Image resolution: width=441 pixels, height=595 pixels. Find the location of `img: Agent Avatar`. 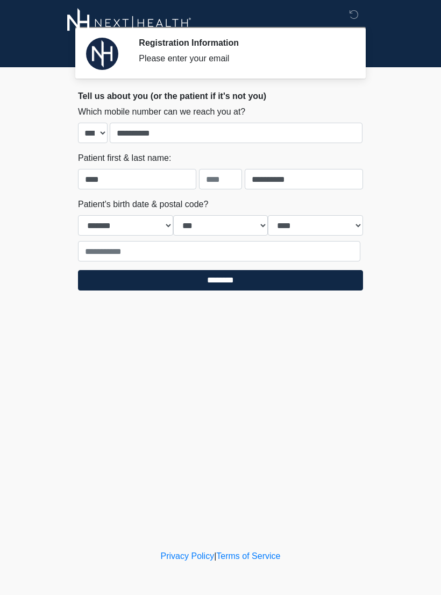

img: Agent Avatar is located at coordinates (102, 54).